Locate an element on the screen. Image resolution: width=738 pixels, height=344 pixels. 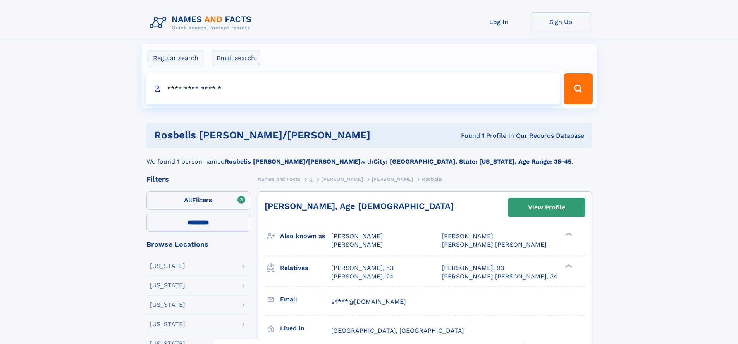
h3: Email is located at coordinates (306, 299).